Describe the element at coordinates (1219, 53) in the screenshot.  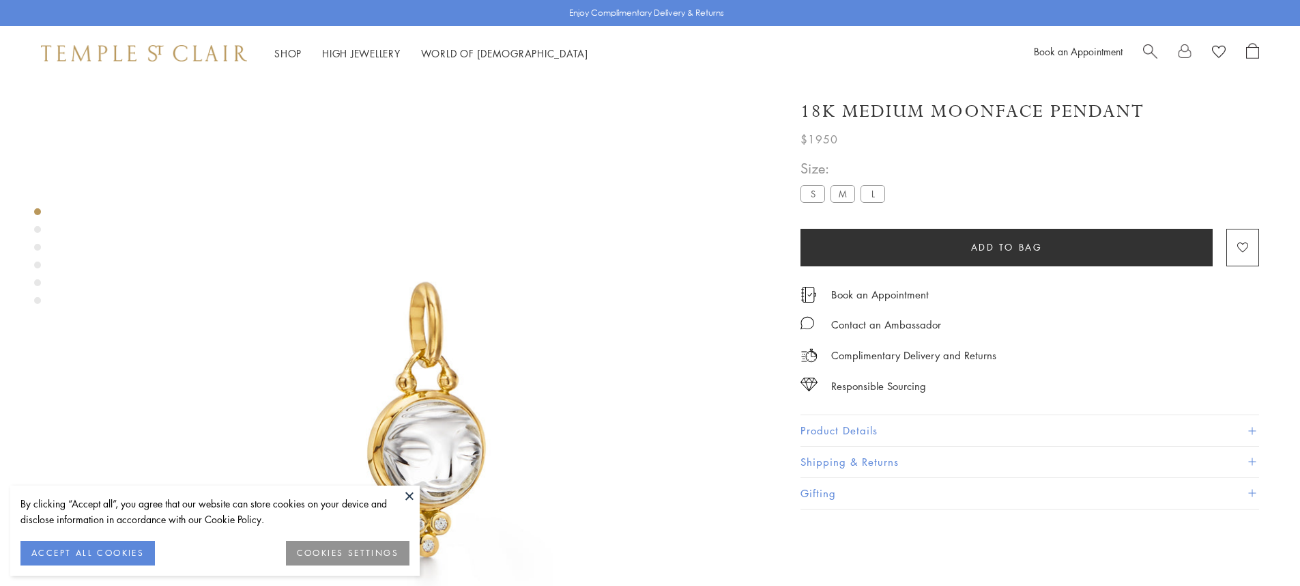
I see `a: View Wishlist` at that location.